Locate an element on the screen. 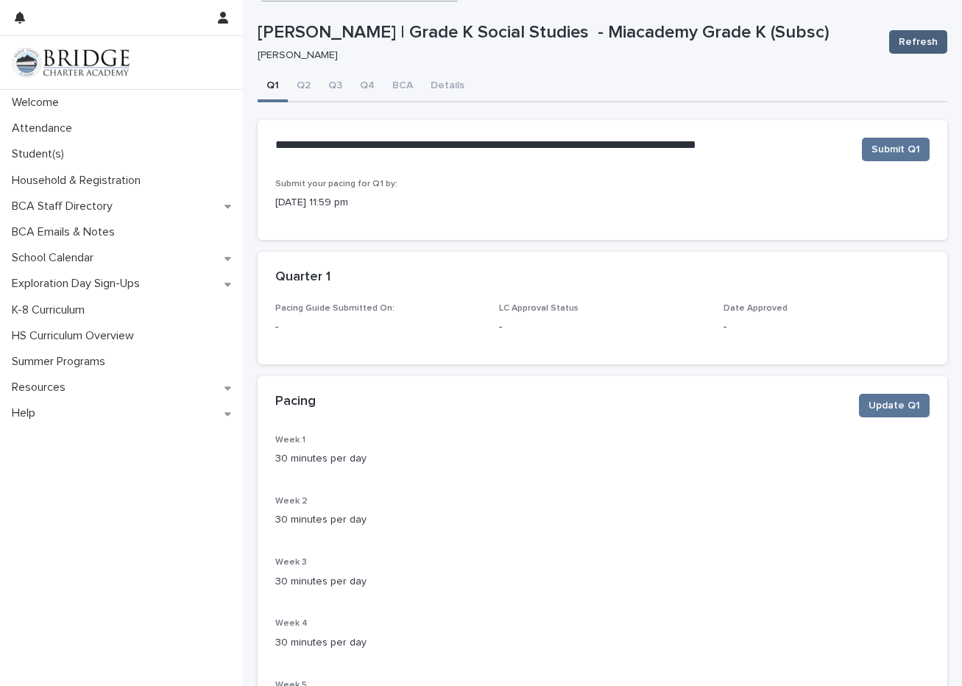 Image resolution: width=962 pixels, height=686 pixels. button: Update Q1 is located at coordinates (894, 406).